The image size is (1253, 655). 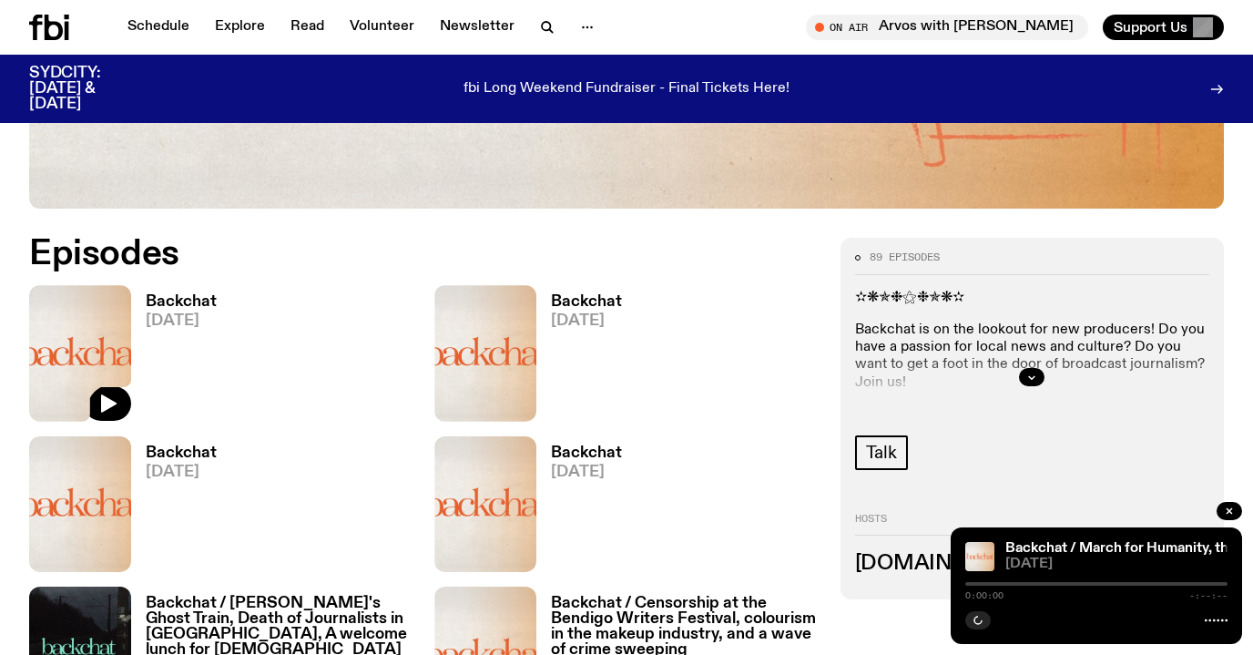 I want to click on span: 89 episodes, so click(x=904, y=257).